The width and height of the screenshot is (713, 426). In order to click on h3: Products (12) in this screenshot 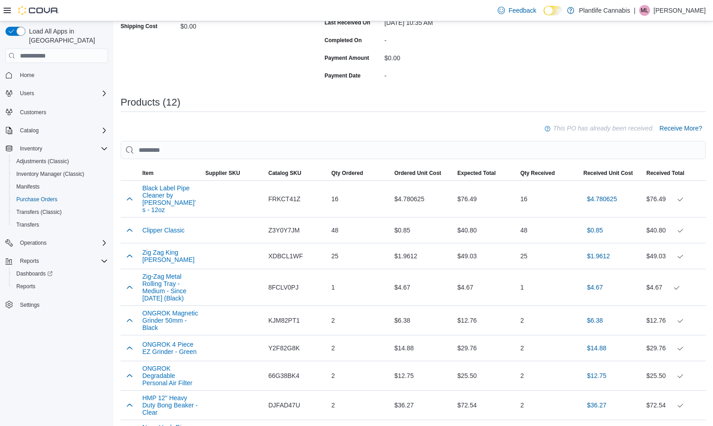, I will do `click(150, 102)`.